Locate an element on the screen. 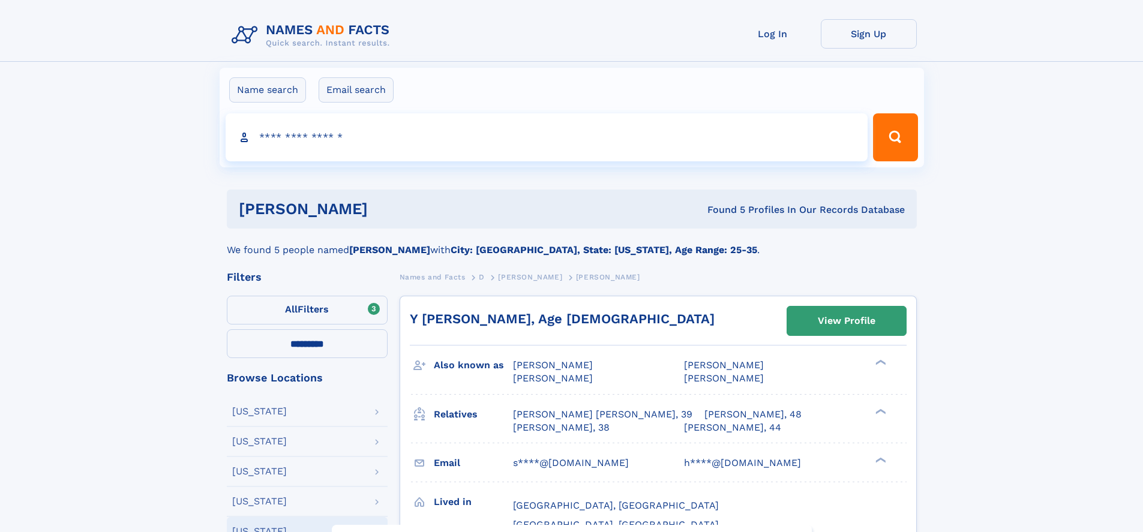 This screenshot has width=1143, height=532. input: search input is located at coordinates (547, 137).